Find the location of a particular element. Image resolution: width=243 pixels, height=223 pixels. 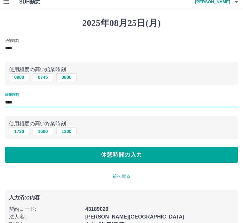

label: 始業時刻 is located at coordinates (12, 40).